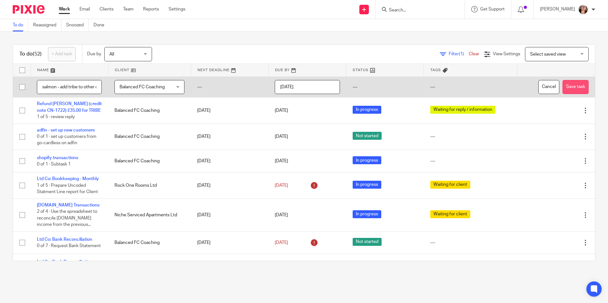 The image size is (608, 303). What do you see at coordinates (56, 117) in the screenshot?
I see `span: 1 of 5 · review reply` at bounding box center [56, 117].